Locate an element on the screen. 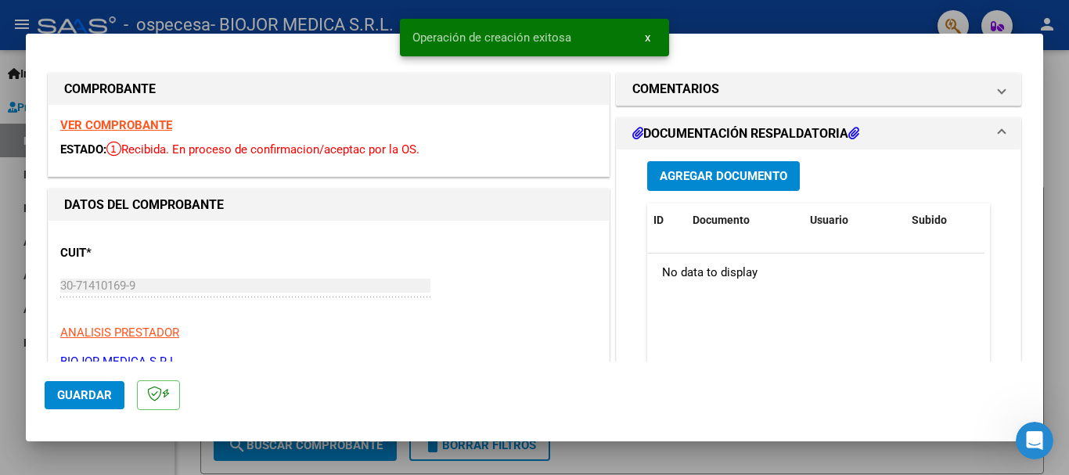  span: ID is located at coordinates (658, 220).